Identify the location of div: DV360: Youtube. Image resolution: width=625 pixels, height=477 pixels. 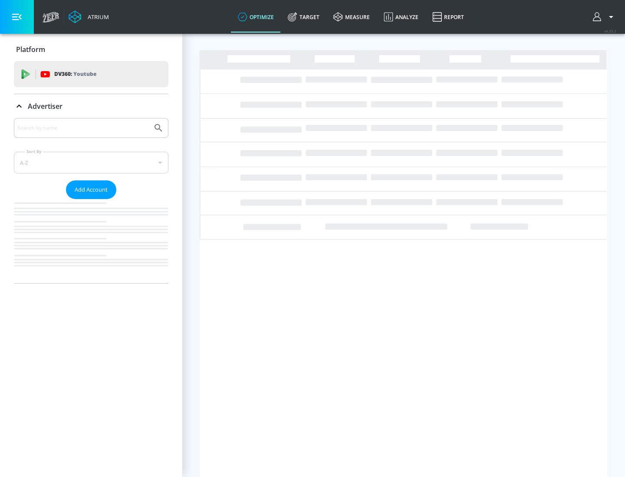
(91, 74).